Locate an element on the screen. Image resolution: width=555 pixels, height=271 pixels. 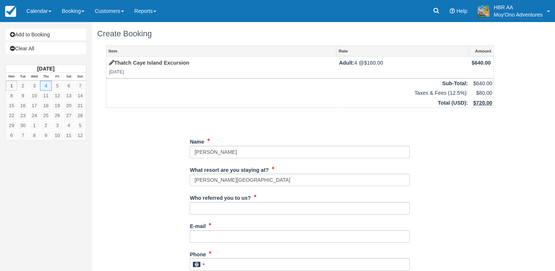
p: Muy'Ono Adventures is located at coordinates (518, 15).